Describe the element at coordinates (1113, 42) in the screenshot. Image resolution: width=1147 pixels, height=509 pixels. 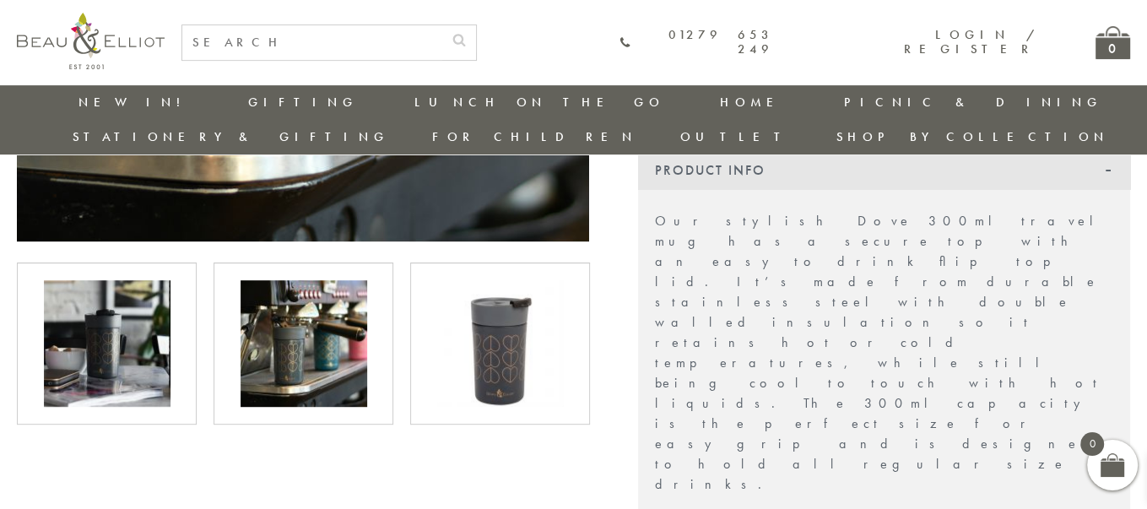
I see `div: 0` at that location.